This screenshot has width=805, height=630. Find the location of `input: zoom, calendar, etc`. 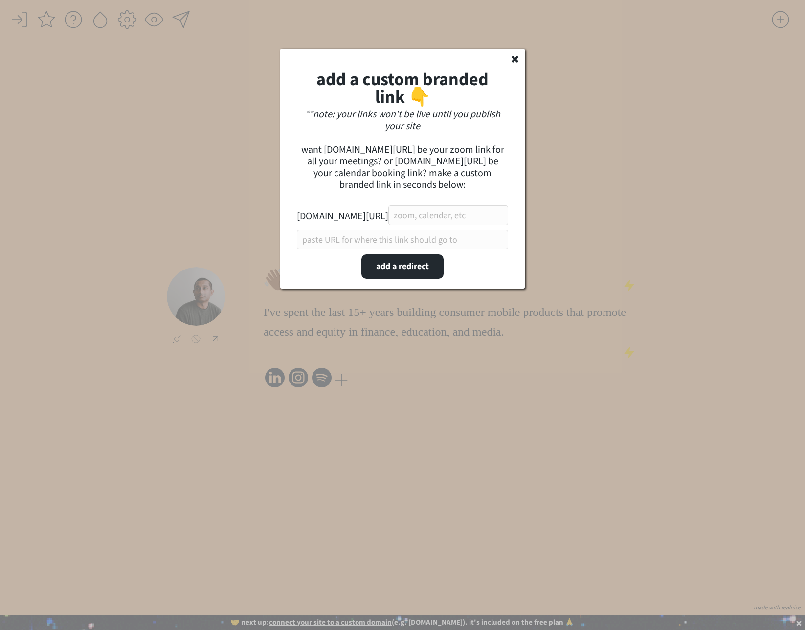

input: zoom, calendar, etc is located at coordinates (448, 215).